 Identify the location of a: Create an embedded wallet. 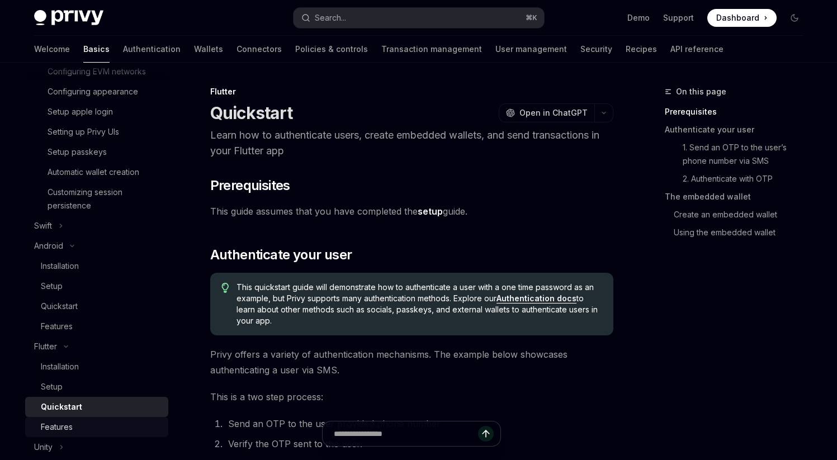
(743, 215).